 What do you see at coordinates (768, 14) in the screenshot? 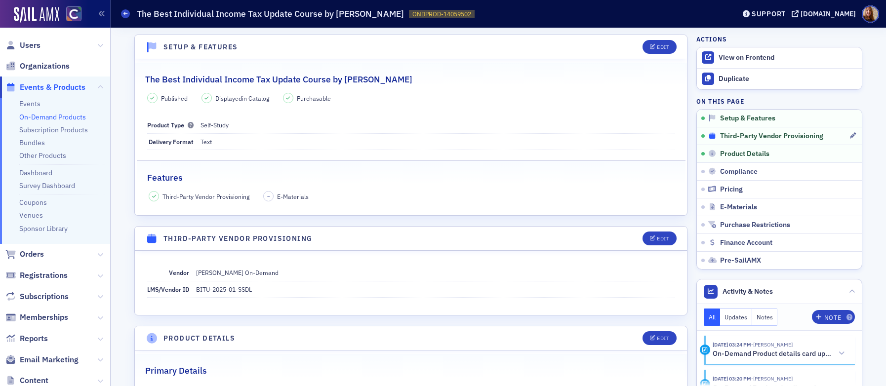
I see `div: Support` at bounding box center [768, 14].